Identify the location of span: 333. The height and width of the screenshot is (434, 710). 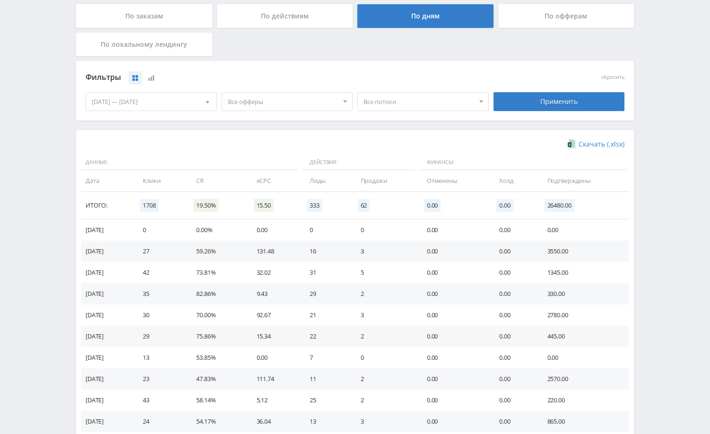
(314, 205).